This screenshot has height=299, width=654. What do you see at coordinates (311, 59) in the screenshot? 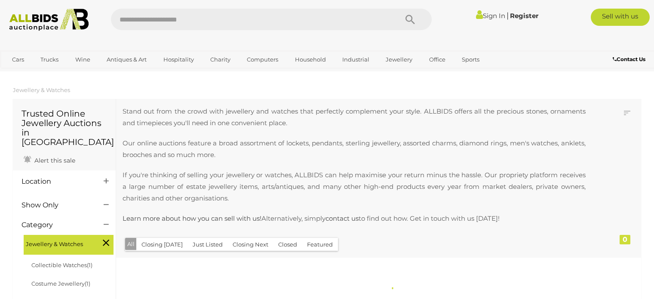
I see `a: Household` at bounding box center [311, 59].